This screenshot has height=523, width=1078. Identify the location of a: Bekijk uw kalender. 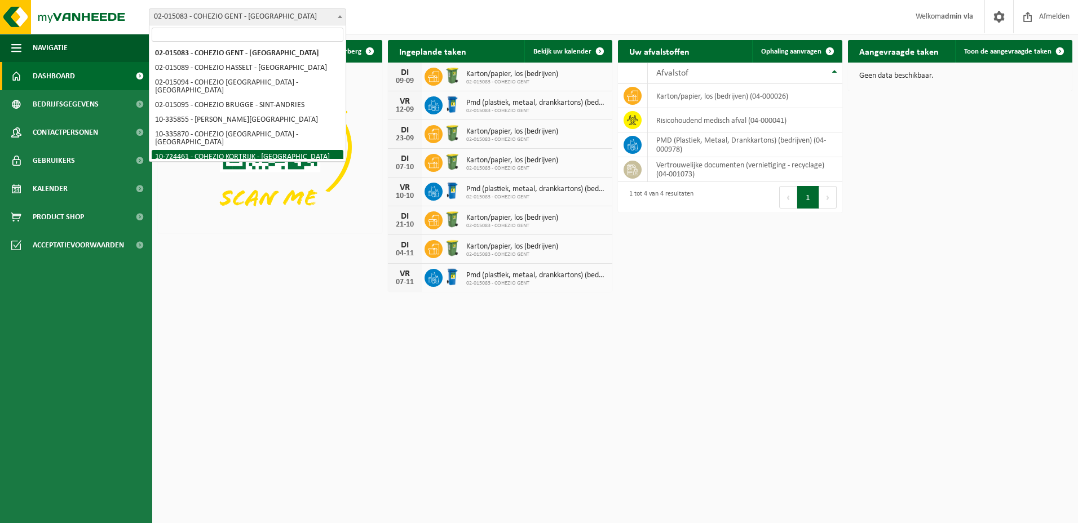
(568, 51).